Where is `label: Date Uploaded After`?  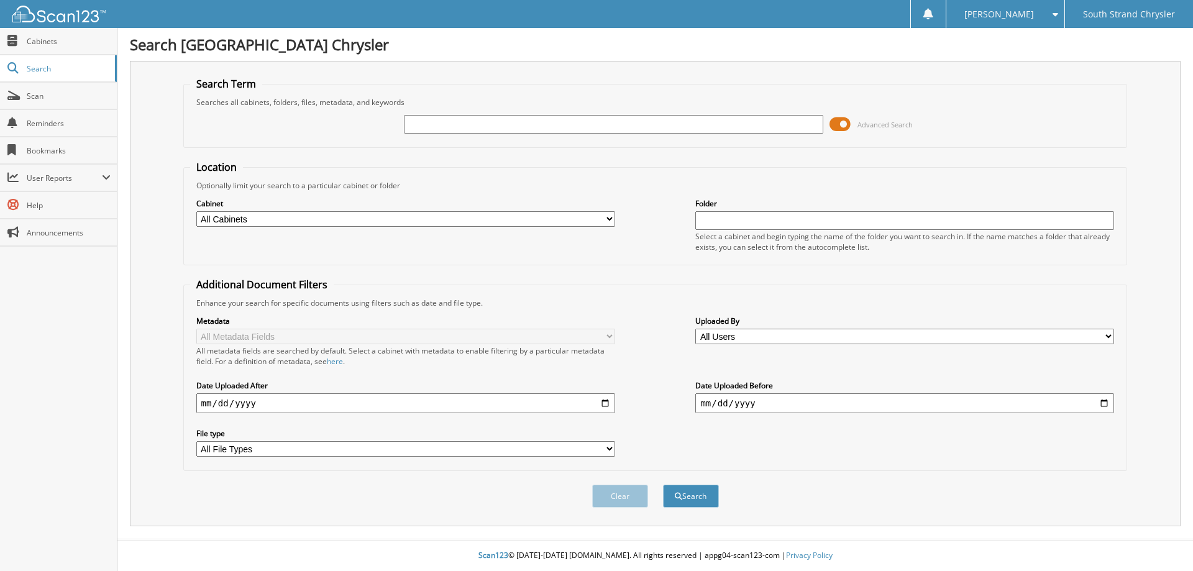
label: Date Uploaded After is located at coordinates (406, 385).